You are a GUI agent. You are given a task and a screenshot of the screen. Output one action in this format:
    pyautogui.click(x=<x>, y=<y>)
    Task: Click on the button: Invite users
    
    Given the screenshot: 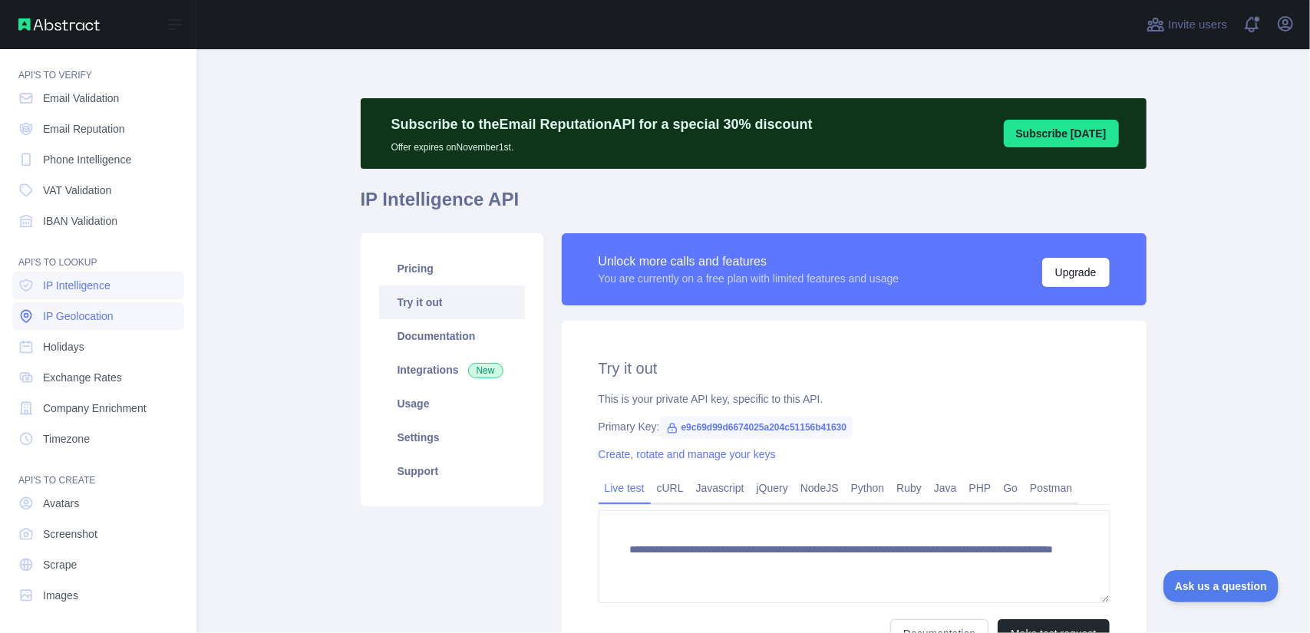 What is the action you would take?
    pyautogui.click(x=1187, y=25)
    